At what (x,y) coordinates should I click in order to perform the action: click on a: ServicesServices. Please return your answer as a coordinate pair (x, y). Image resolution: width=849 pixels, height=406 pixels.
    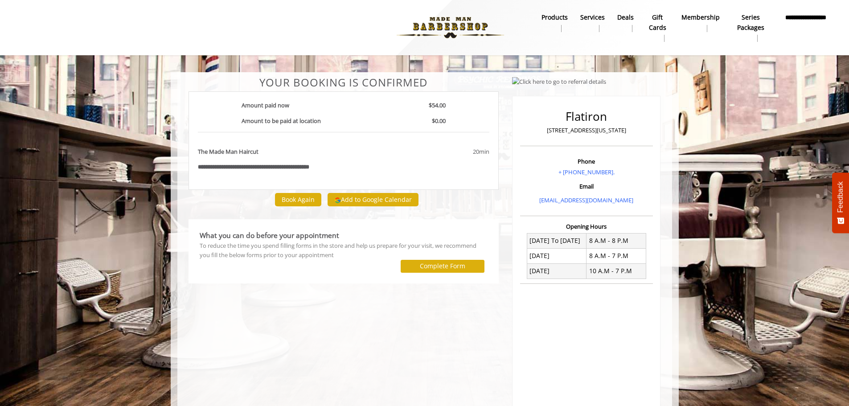
    Looking at the image, I should click on (593, 23).